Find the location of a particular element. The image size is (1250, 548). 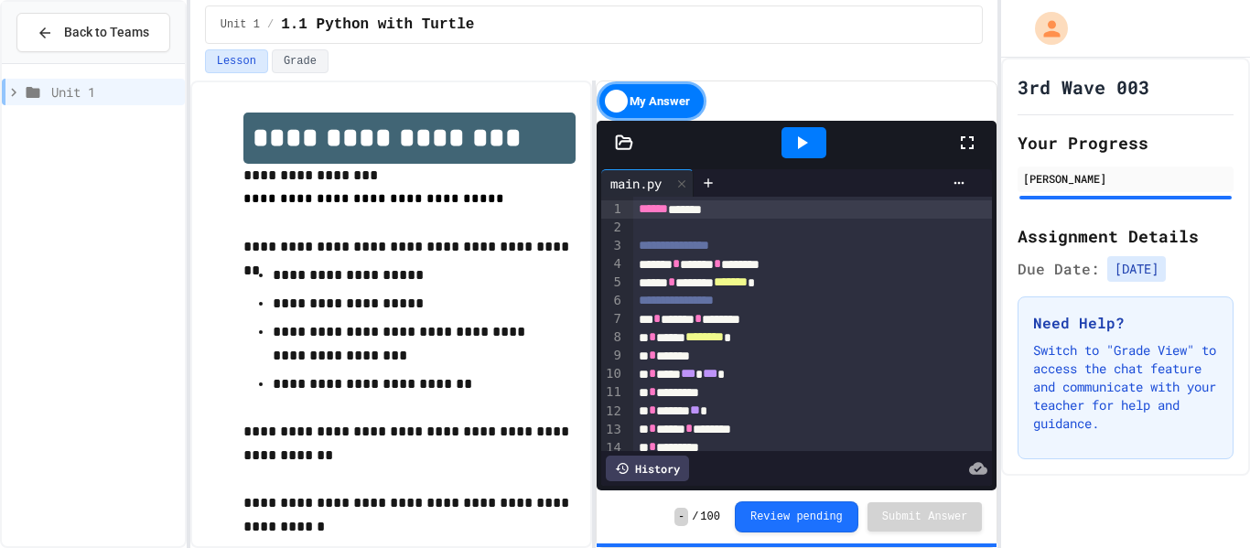

div: My Account is located at coordinates (1044, 28).